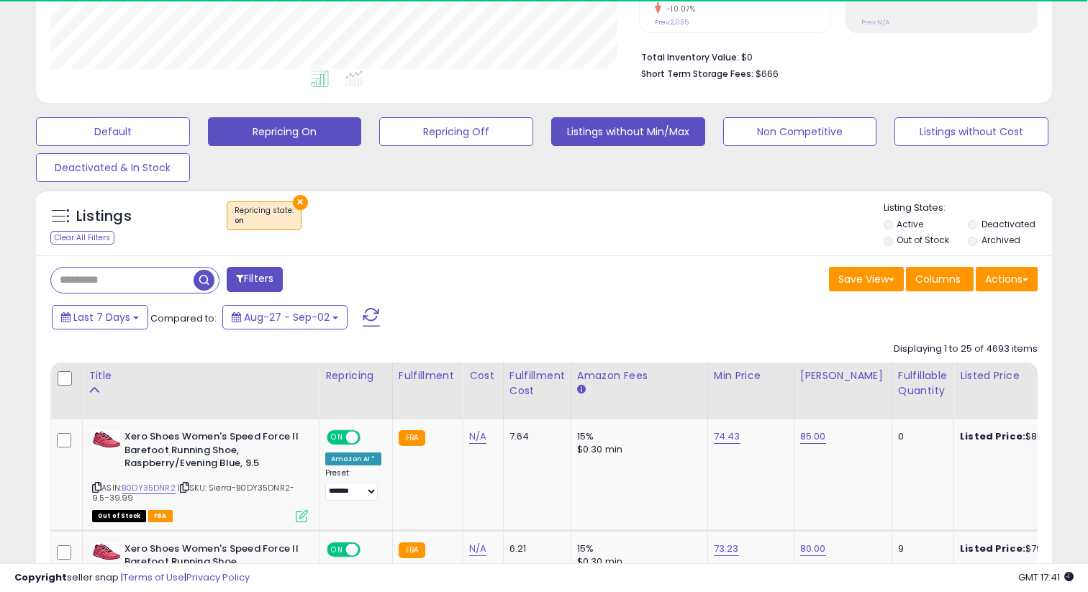  What do you see at coordinates (922, 383) in the screenshot?
I see `div: Fulfillable Quantity` at bounding box center [922, 383].